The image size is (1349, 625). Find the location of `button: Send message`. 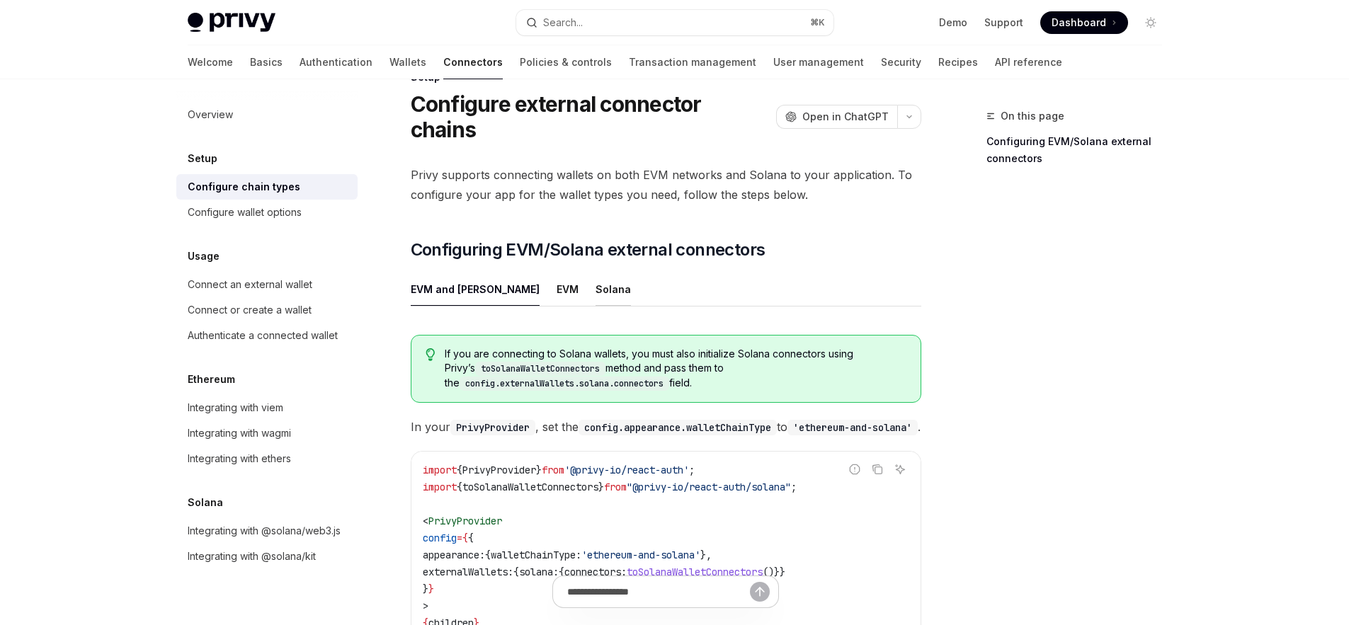

button: Send message is located at coordinates (760, 592).